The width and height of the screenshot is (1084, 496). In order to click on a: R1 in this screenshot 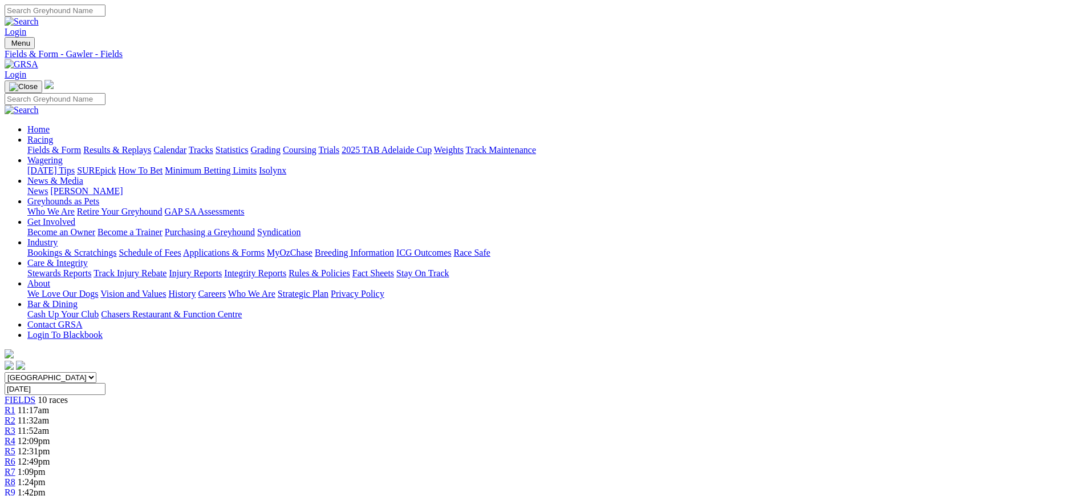, I will do `click(10, 409)`.